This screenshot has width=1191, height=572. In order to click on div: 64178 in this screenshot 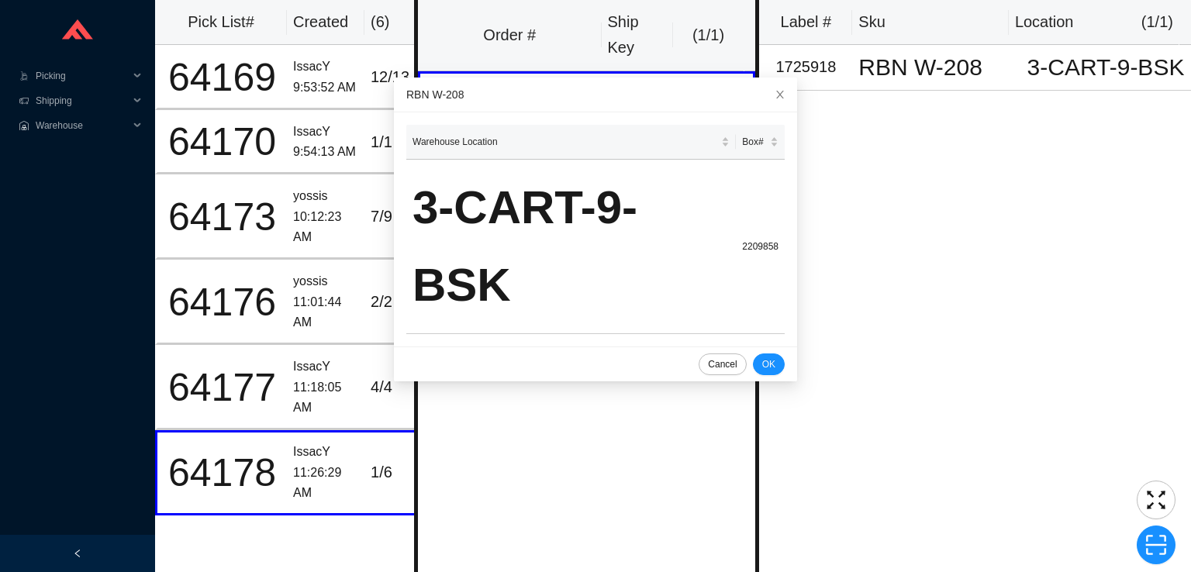, I will do `click(222, 473)`.